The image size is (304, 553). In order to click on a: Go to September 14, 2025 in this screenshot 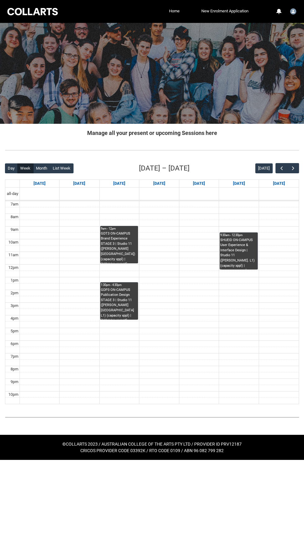, I will do `click(39, 184)`.